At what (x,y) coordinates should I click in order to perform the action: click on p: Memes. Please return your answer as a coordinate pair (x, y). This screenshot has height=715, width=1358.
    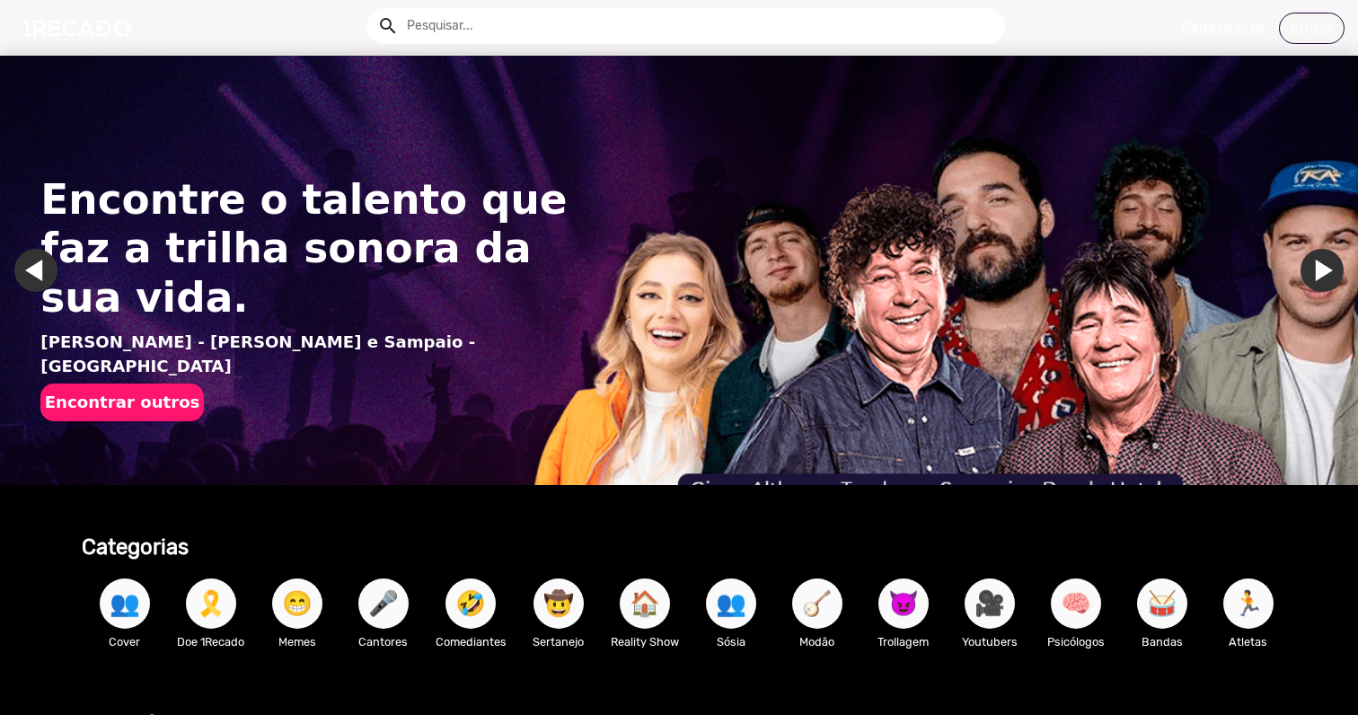
    Looking at the image, I should click on (297, 641).